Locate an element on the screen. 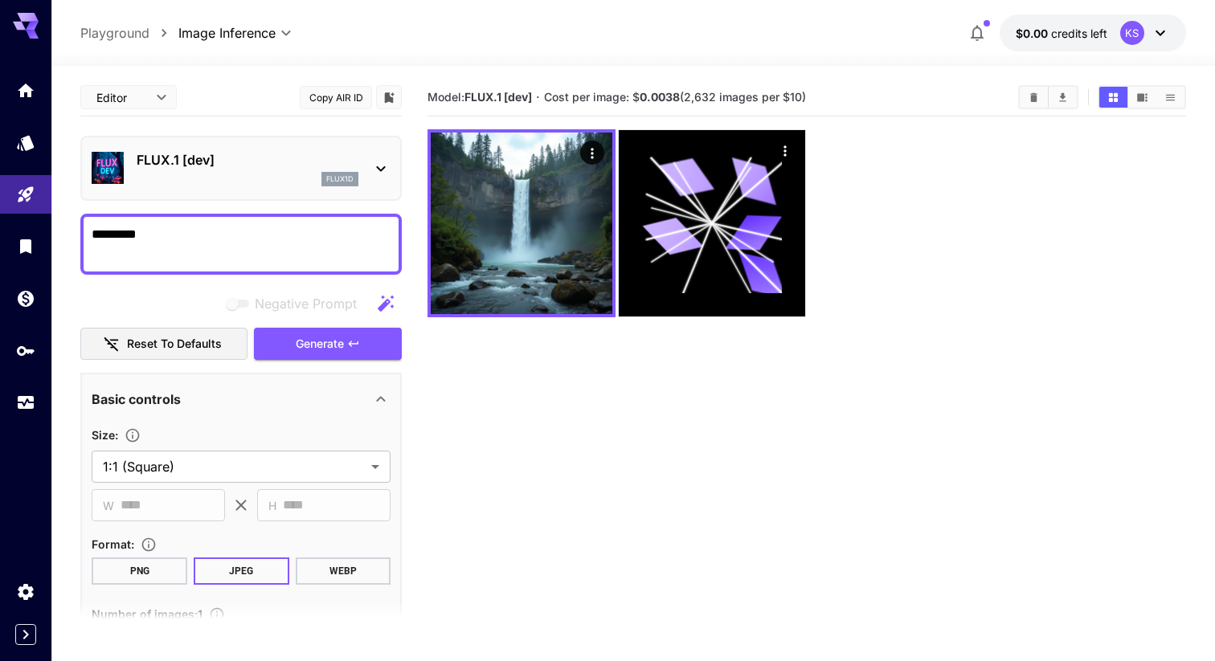 This screenshot has width=1215, height=661. div: API Keys is located at coordinates (26, 350).